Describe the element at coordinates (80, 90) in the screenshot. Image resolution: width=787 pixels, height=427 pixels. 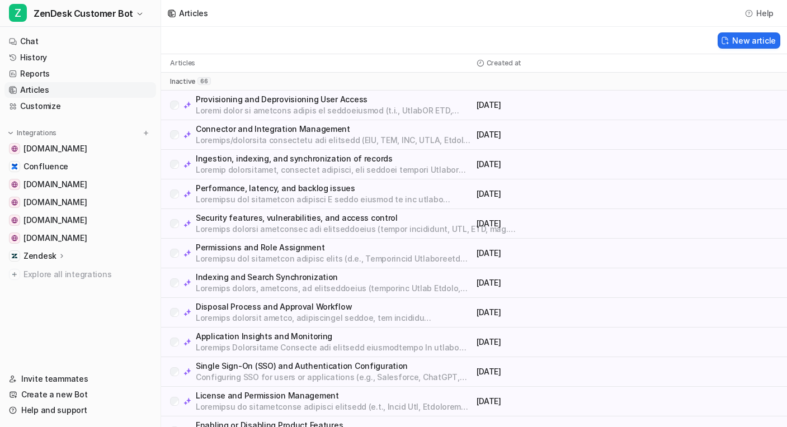
I see `a: Articles` at that location.